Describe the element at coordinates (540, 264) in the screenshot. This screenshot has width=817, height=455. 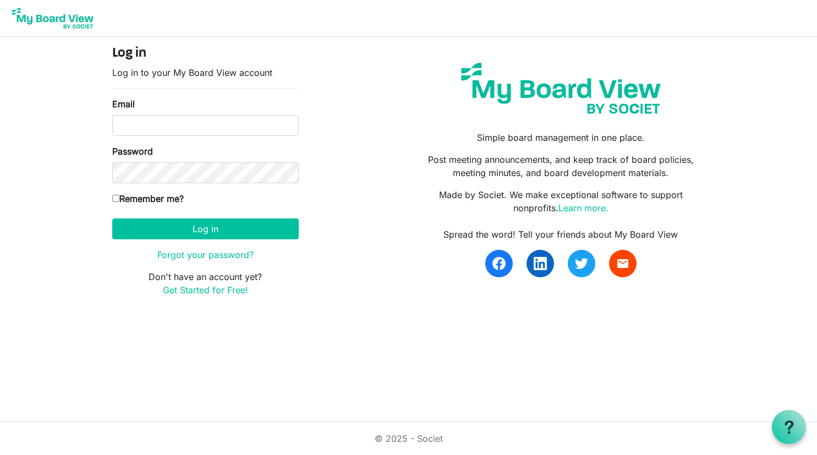
I see `img: linkedin.svg` at that location.